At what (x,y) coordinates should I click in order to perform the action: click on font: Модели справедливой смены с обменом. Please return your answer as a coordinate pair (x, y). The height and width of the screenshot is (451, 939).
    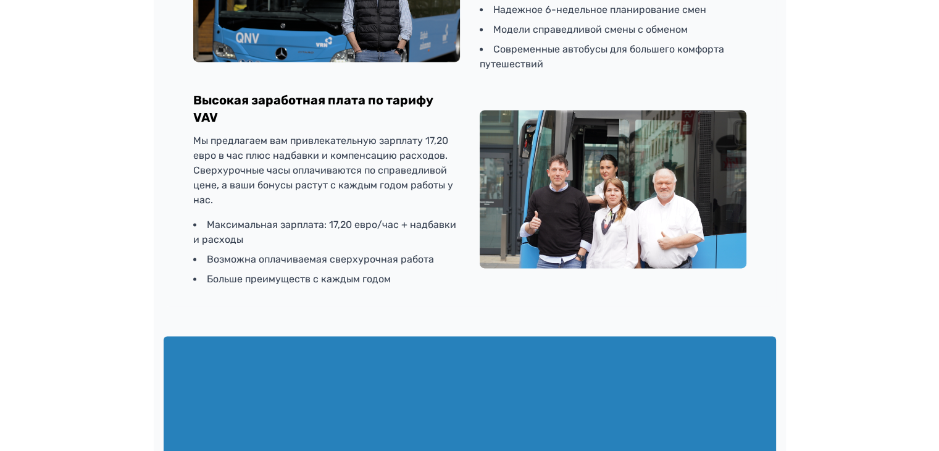
    Looking at the image, I should click on (590, 29).